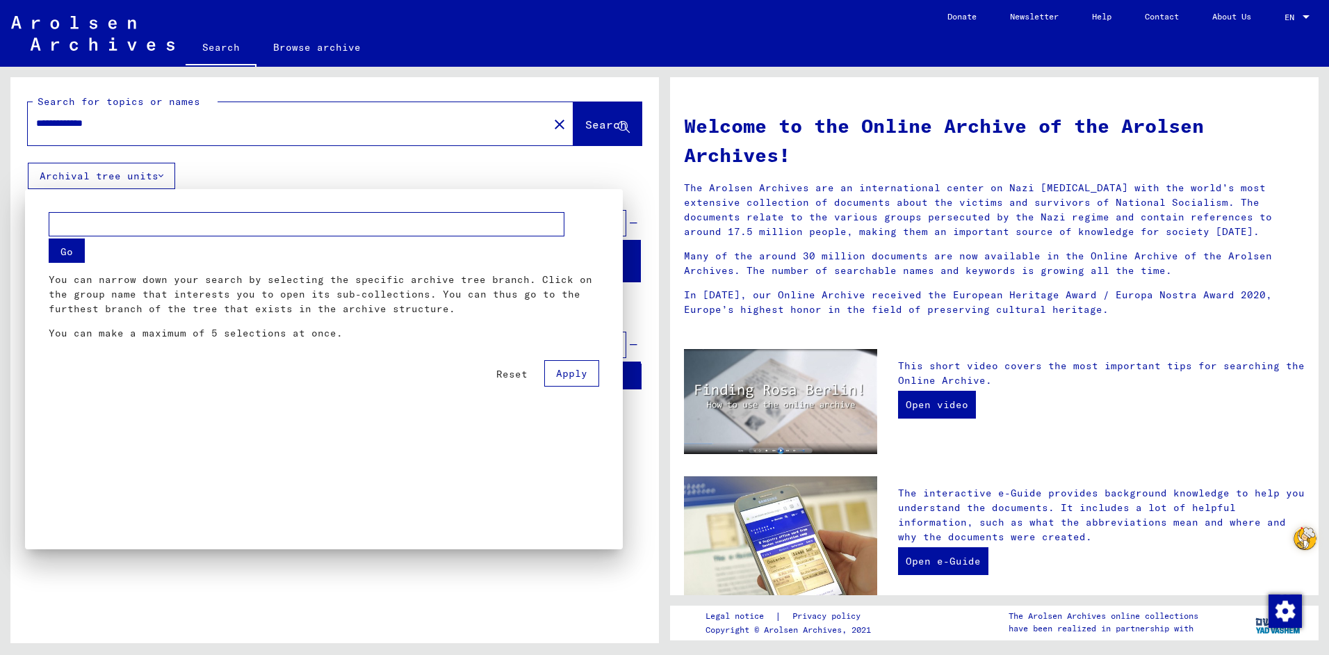  Describe the element at coordinates (1285, 611) in the screenshot. I see `img: Change consent` at that location.